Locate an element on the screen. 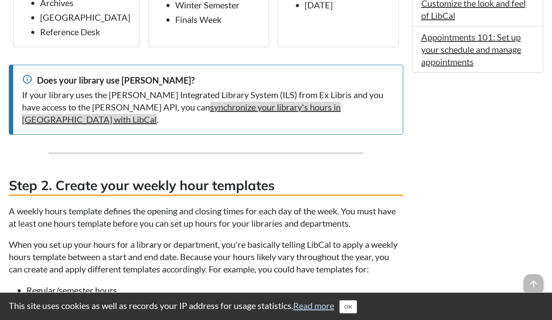 This screenshot has height=320, width=552. li: Reference Desk is located at coordinates (85, 32).